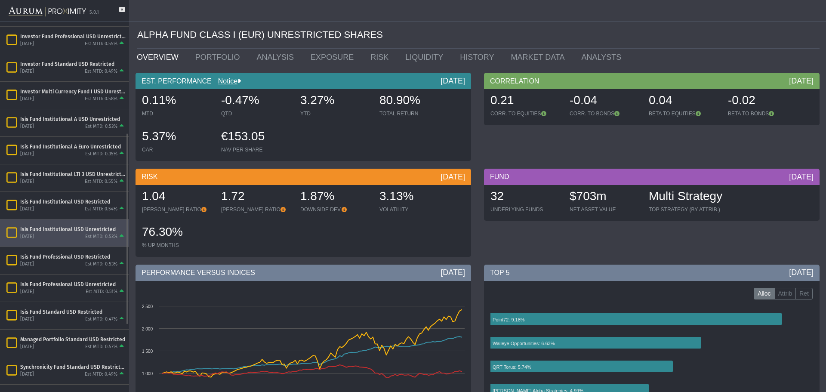 The width and height of the screenshot is (826, 392). I want to click on div: NET ASSET VALUE, so click(605, 210).